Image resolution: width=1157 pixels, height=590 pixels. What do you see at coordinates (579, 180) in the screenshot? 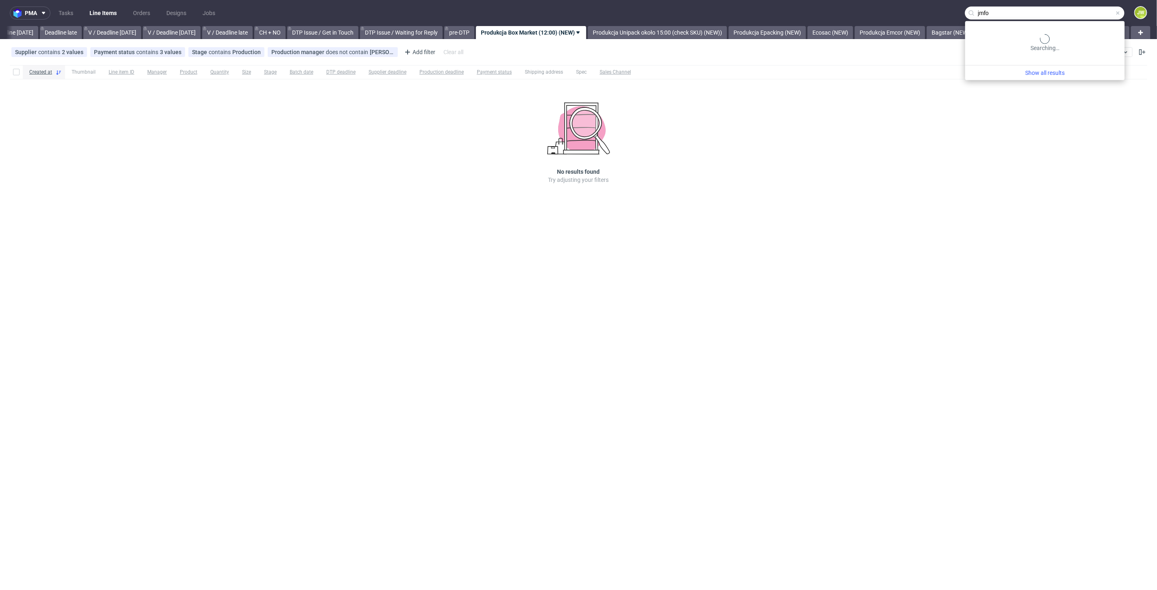
I see `p: Try adjusting your filters` at bounding box center [579, 180].